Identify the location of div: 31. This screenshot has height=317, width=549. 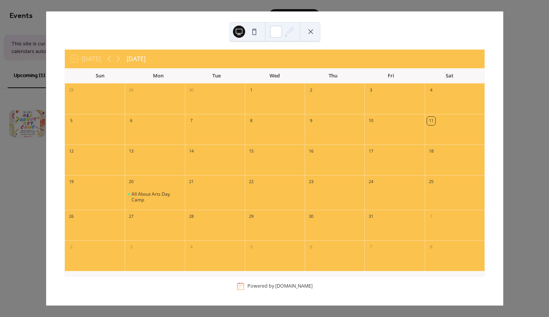
(371, 216).